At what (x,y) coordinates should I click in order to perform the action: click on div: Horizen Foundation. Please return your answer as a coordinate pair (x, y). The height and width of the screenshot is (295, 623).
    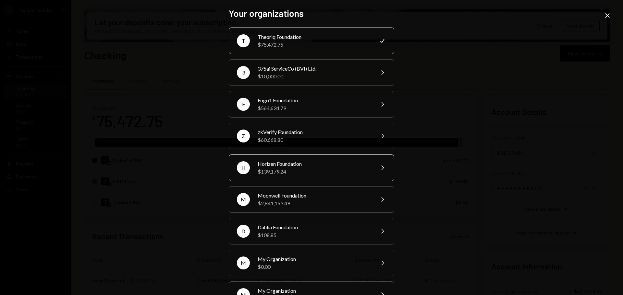
    Looking at the image, I should click on (314, 164).